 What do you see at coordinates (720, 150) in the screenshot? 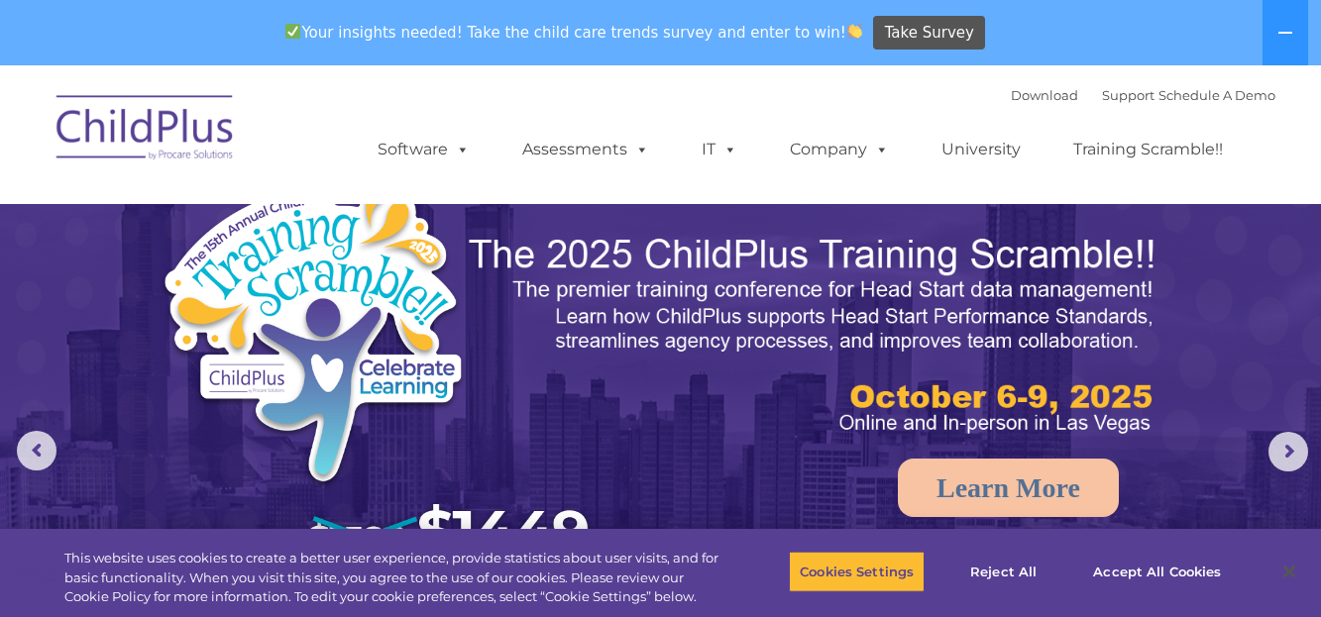
I see `a: IT` at bounding box center [720, 150].